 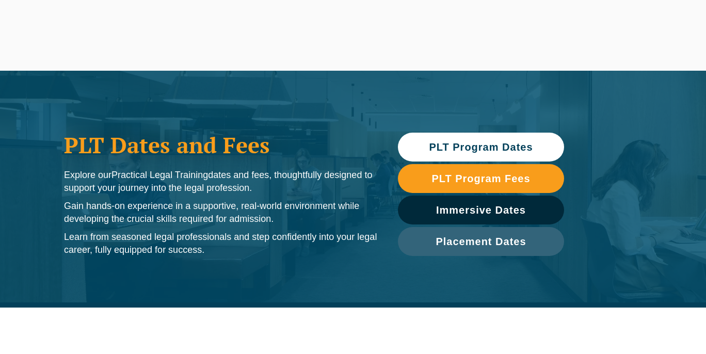 What do you see at coordinates (481, 210) in the screenshot?
I see `span: Immersive Dates` at bounding box center [481, 210].